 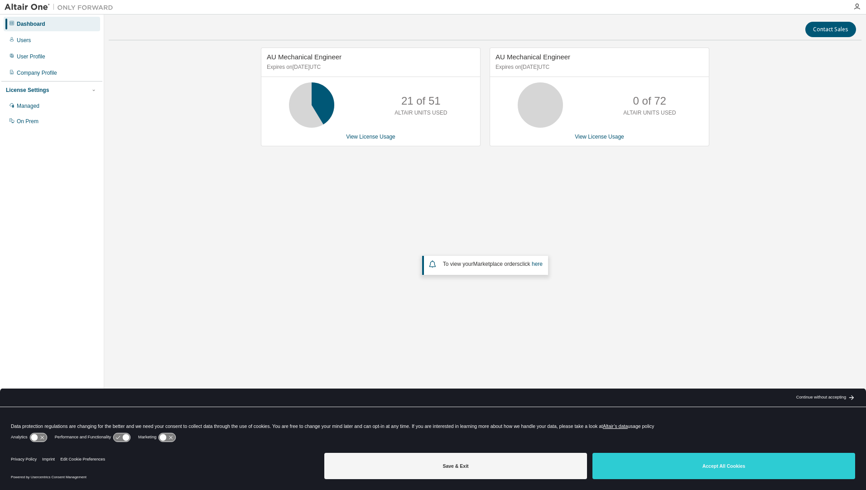 What do you see at coordinates (537, 264) in the screenshot?
I see `a: here` at bounding box center [537, 264].